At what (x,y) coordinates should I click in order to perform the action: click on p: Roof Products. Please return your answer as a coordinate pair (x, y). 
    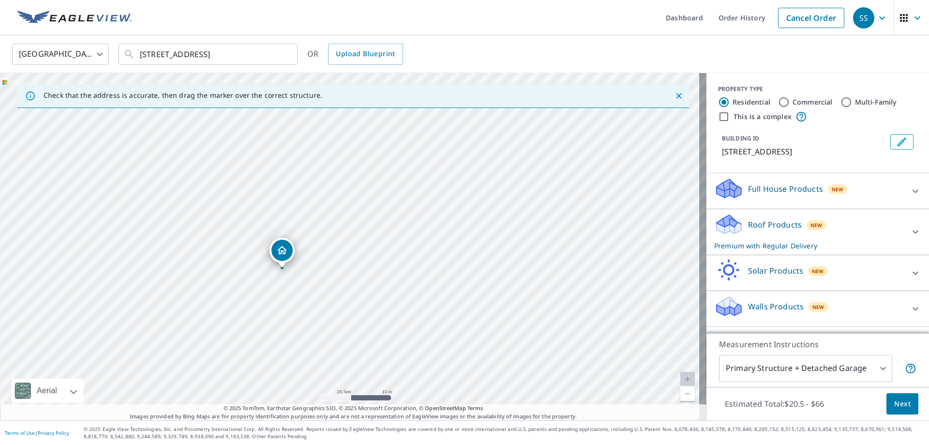
    Looking at the image, I should click on (775, 225).